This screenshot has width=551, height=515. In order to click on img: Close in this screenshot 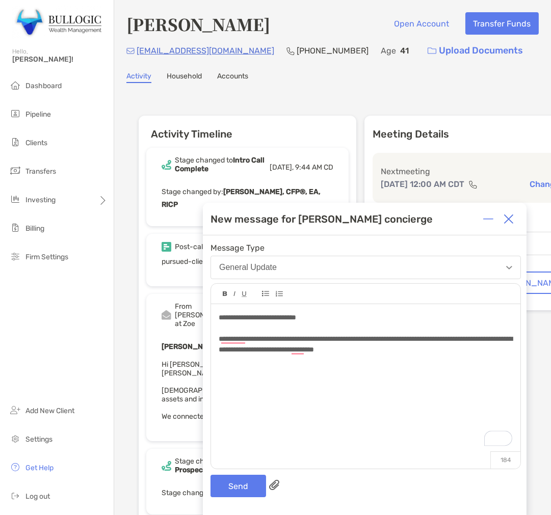, I will do `click(509, 219)`.